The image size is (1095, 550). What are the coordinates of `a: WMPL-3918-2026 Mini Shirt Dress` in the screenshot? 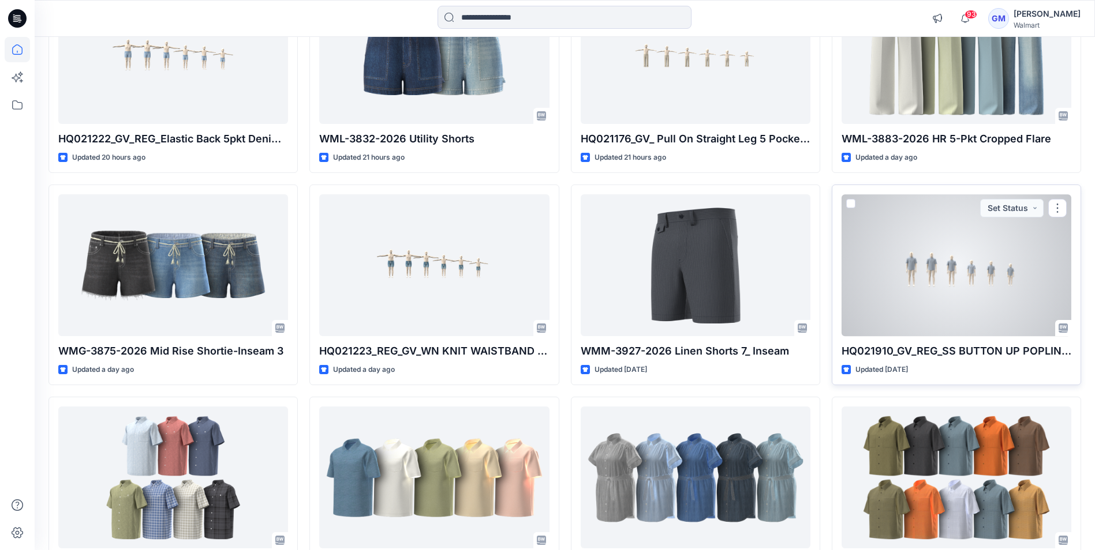 It's located at (695, 477).